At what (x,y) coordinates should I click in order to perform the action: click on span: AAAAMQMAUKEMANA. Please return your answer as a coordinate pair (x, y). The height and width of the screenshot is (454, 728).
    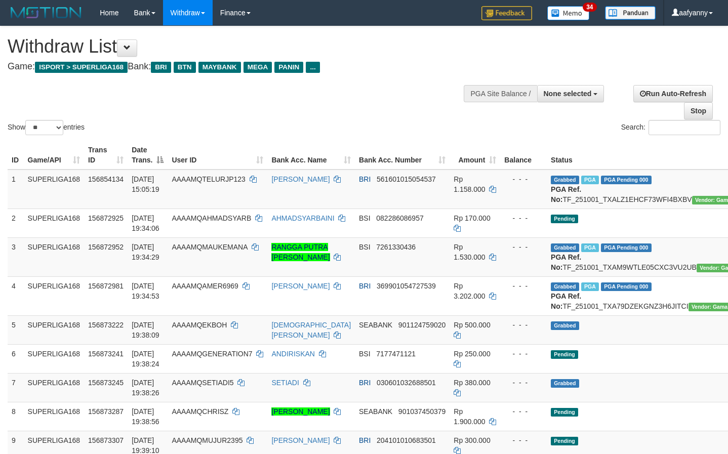
    Looking at the image, I should click on (209, 247).